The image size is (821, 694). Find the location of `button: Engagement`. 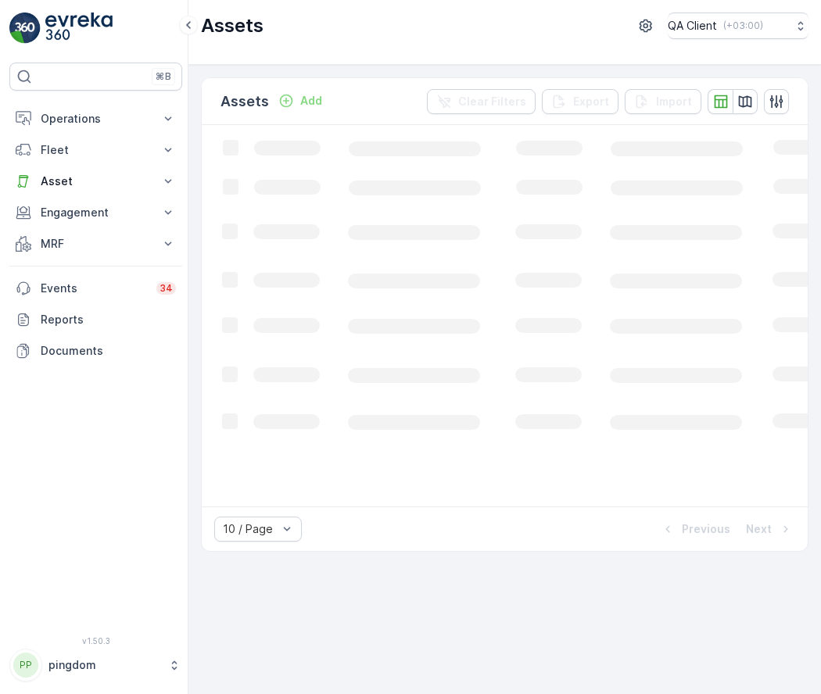

button: Engagement is located at coordinates (95, 213).